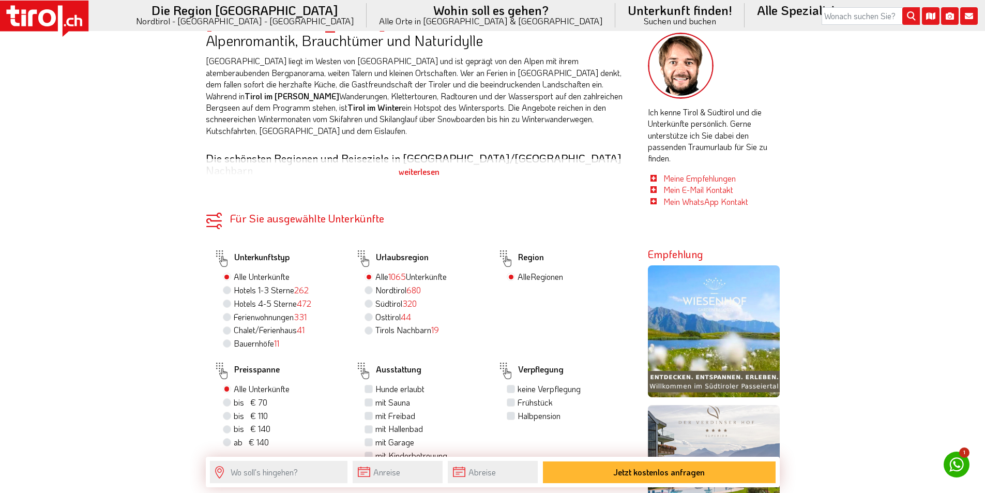 This screenshot has height=493, width=985. What do you see at coordinates (251, 415) in the screenshot?
I see `span: bis € 110` at bounding box center [251, 415].